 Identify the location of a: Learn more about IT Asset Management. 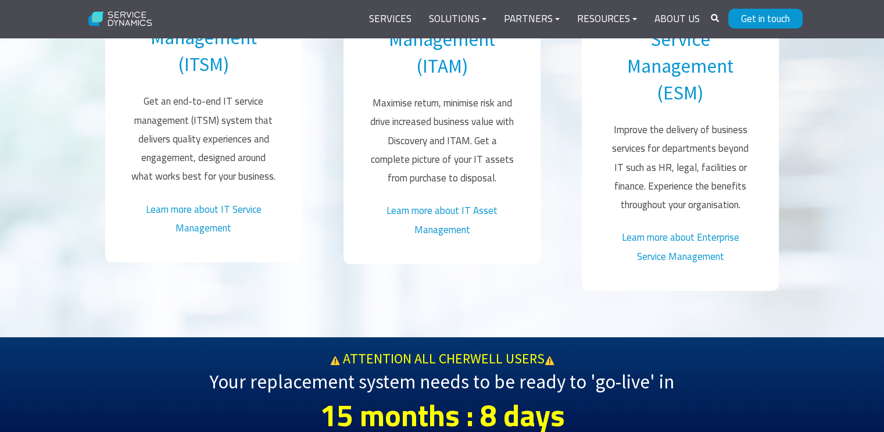
(442, 220).